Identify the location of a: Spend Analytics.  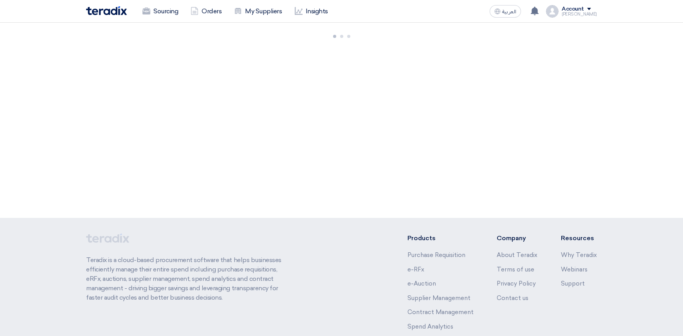
(430, 327).